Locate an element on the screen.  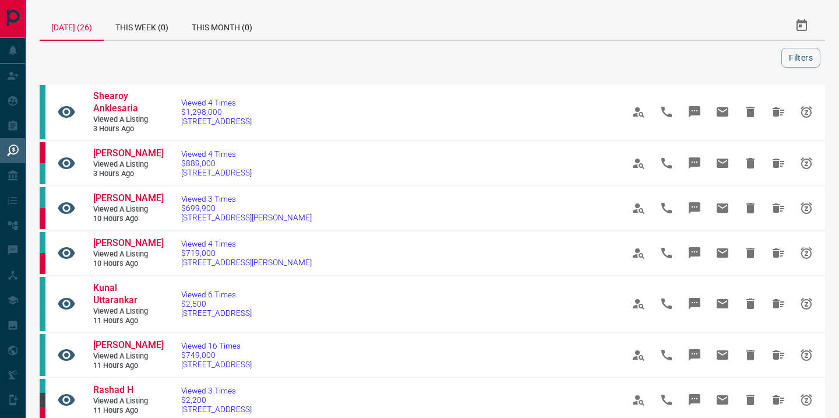
span: $889,000 is located at coordinates (216, 163).